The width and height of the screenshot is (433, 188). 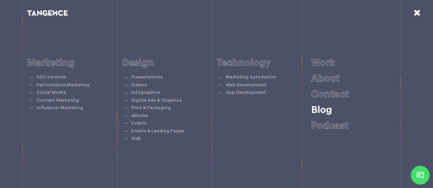 What do you see at coordinates (420, 175) in the screenshot?
I see `span: Chat Widget` at bounding box center [420, 175].